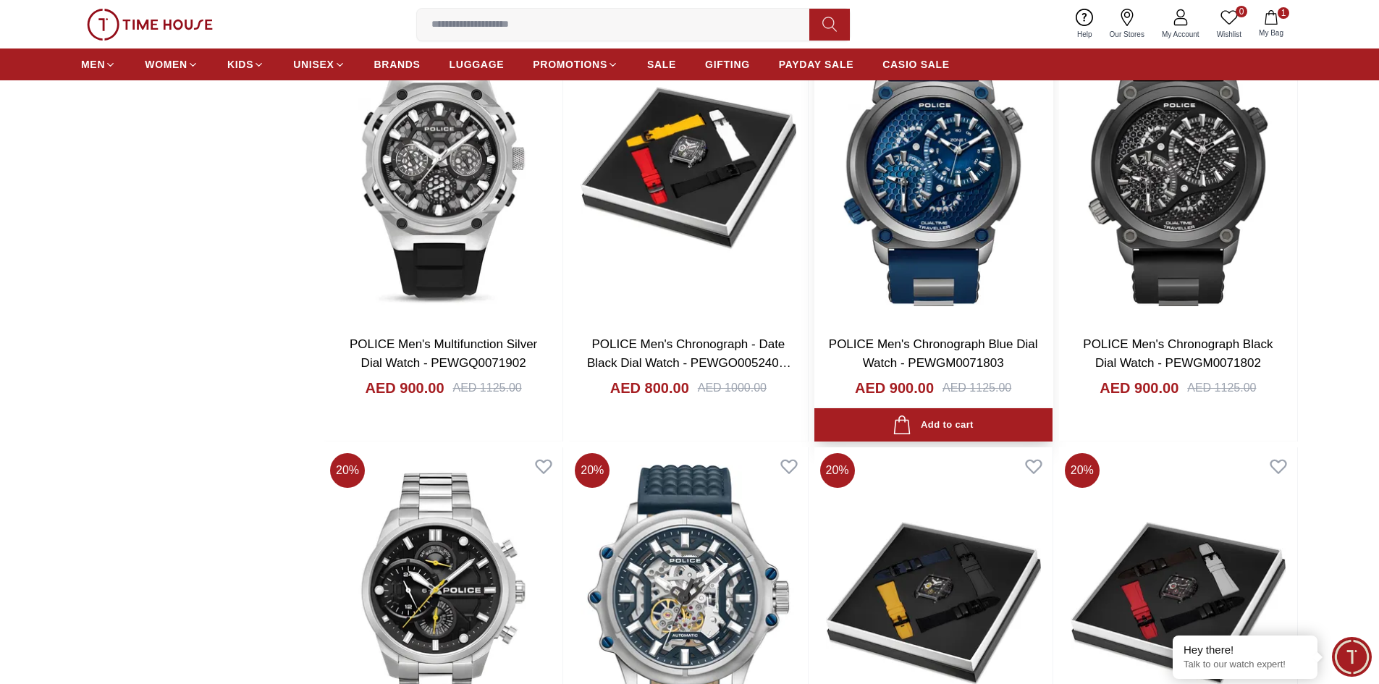 This screenshot has width=1379, height=684. Describe the element at coordinates (443, 168) in the screenshot. I see `img: POLICE Men's Multifunction Silver Dial Watch - PEWGQ0071902` at that location.